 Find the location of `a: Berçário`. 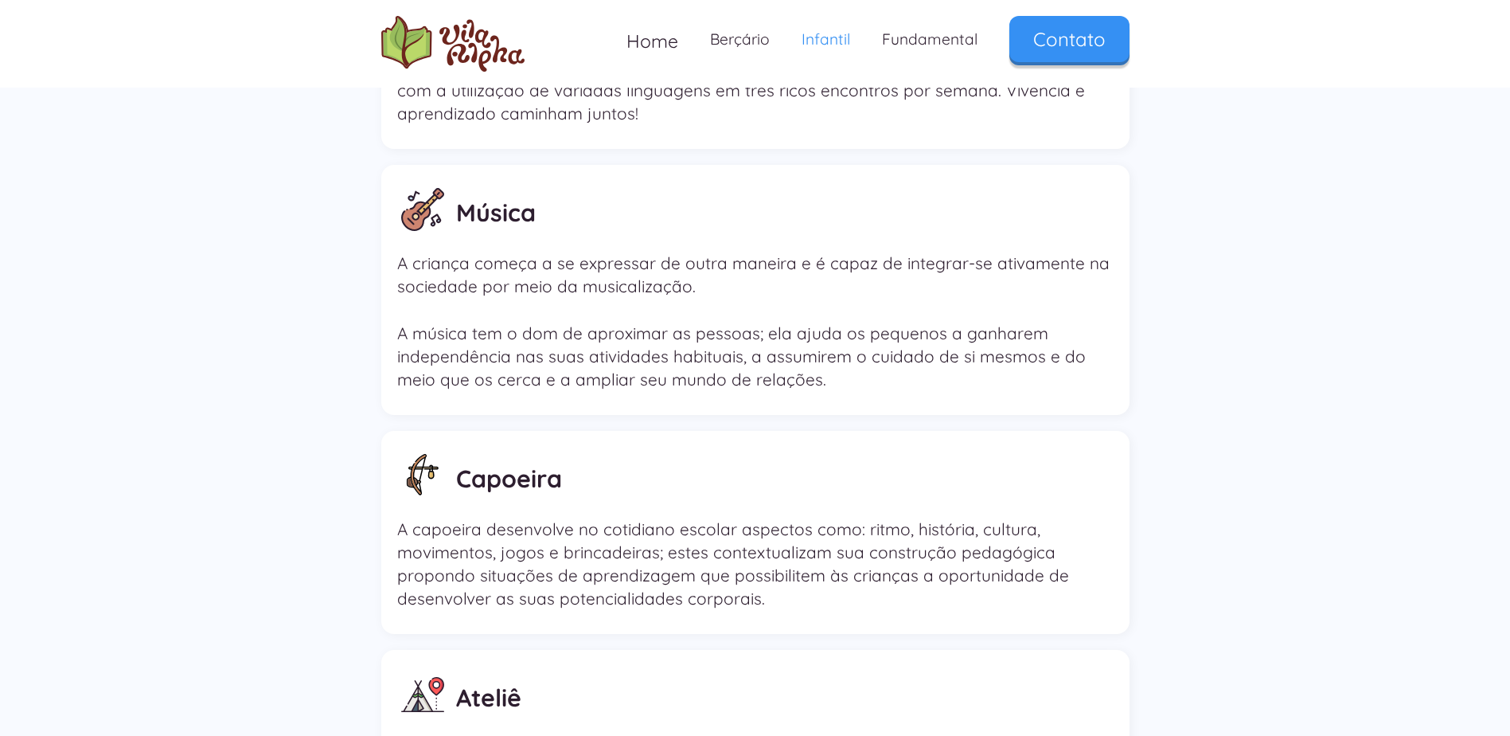

a: Berçário is located at coordinates (740, 39).